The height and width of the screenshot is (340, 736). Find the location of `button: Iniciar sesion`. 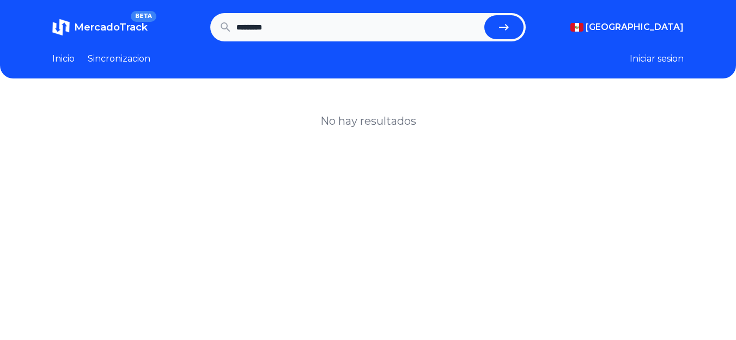

button: Iniciar sesion is located at coordinates (657, 59).